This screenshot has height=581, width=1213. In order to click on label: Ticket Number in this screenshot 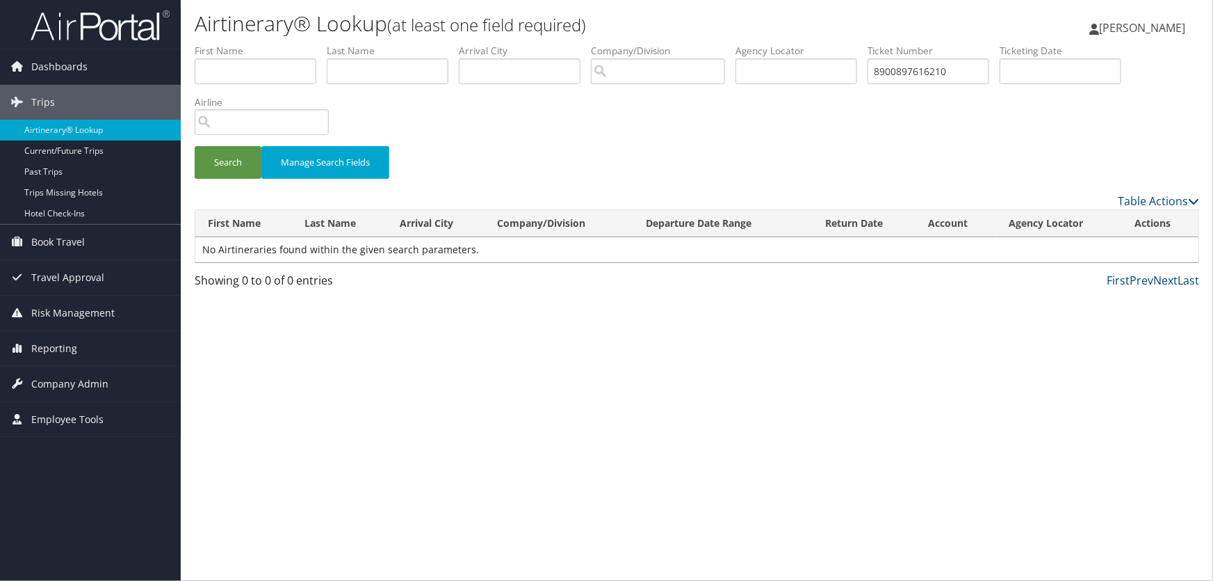, I will do `click(934, 51)`.